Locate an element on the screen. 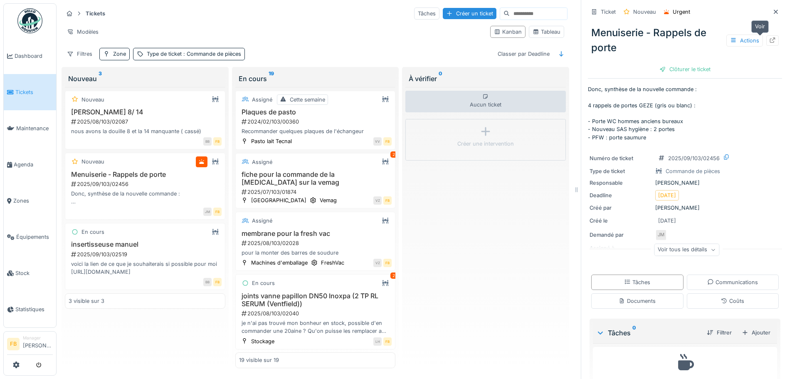 The image size is (792, 379). div: Aucun ticket is located at coordinates (486, 102).